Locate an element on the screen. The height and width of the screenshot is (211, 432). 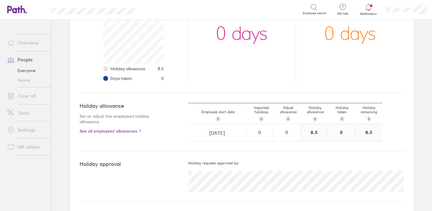
h4: Holiday allowance is located at coordinates (122, 106).